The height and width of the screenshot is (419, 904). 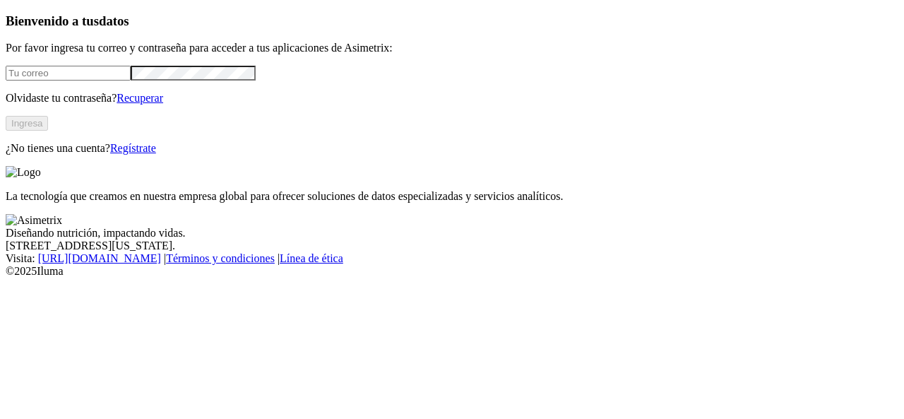 What do you see at coordinates (68, 73) in the screenshot?
I see `input: Tu correo` at bounding box center [68, 73].